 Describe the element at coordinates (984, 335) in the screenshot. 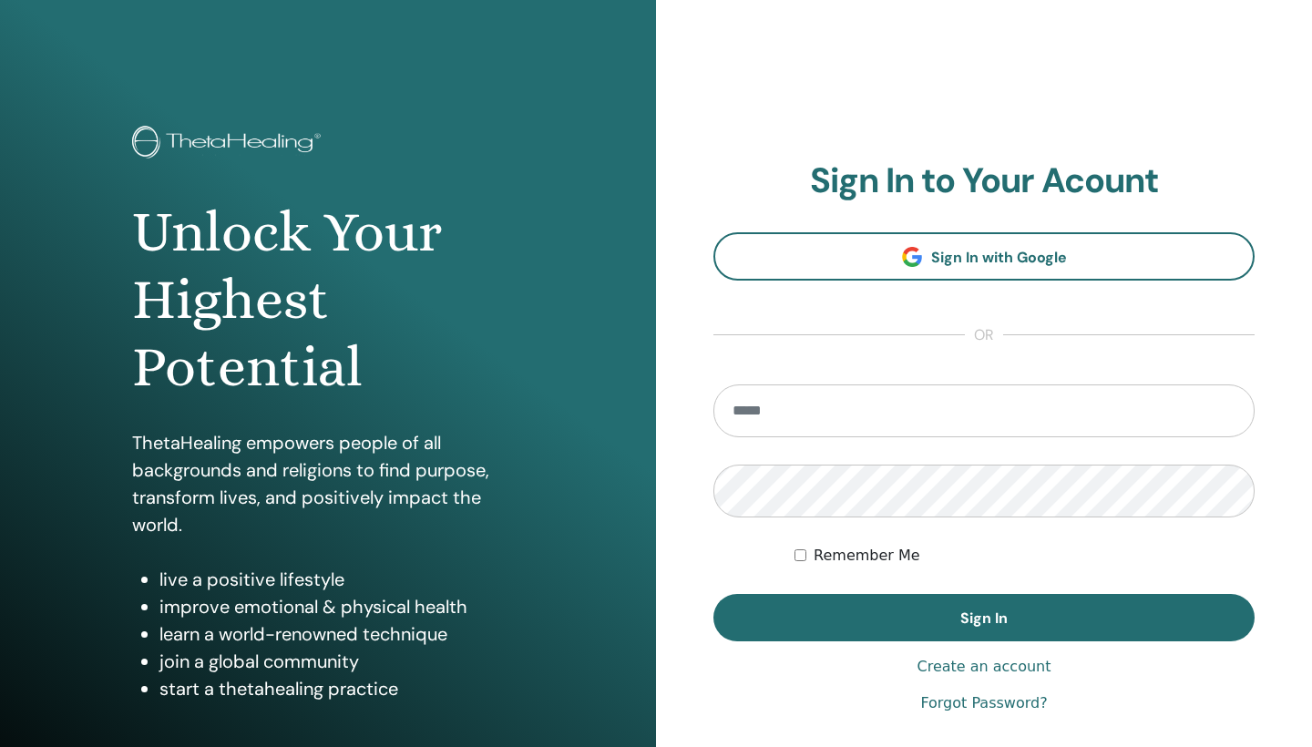

I see `span: or` at that location.